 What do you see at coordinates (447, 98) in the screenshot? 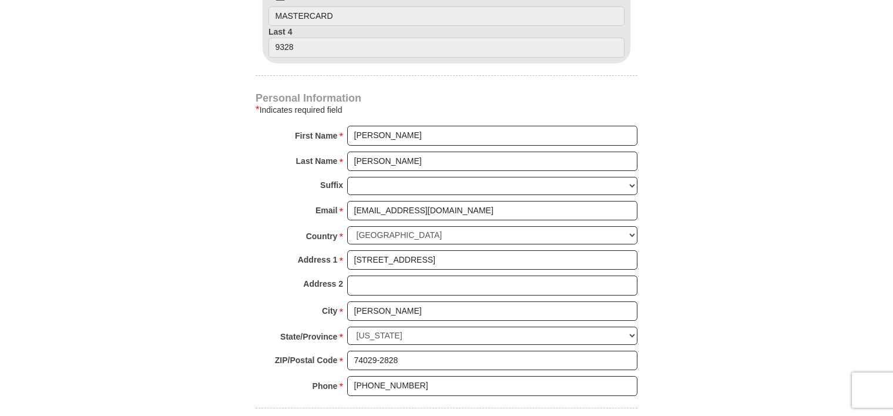
I see `h4: Personal Information` at bounding box center [447, 98].